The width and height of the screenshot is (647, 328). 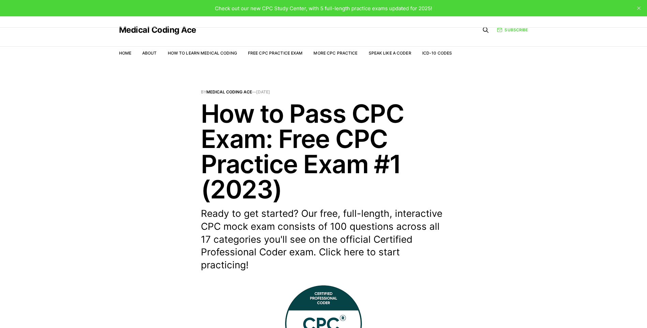 What do you see at coordinates (202, 53) in the screenshot?
I see `a: How to Learn Medical Coding` at bounding box center [202, 53].